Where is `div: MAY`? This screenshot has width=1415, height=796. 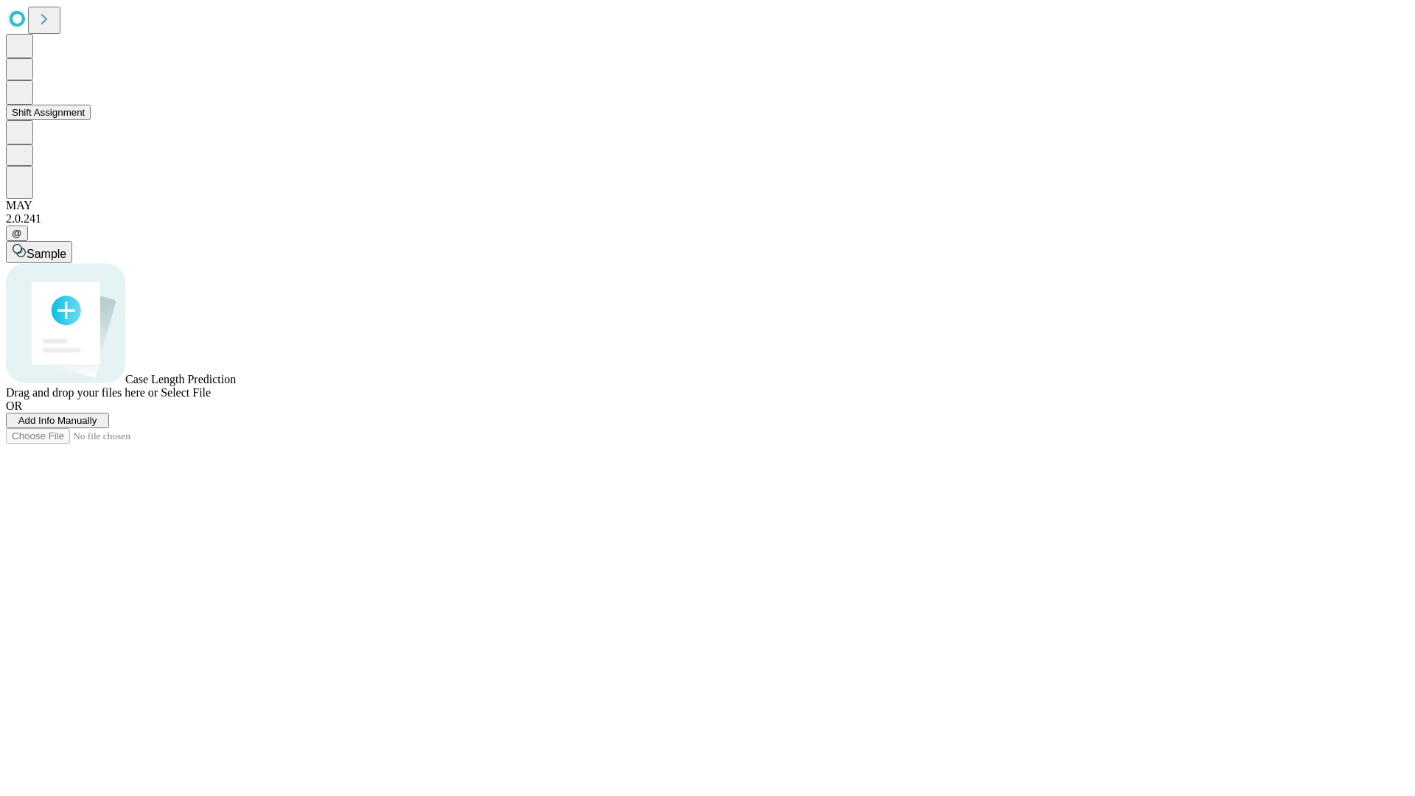
div: MAY is located at coordinates (707, 206).